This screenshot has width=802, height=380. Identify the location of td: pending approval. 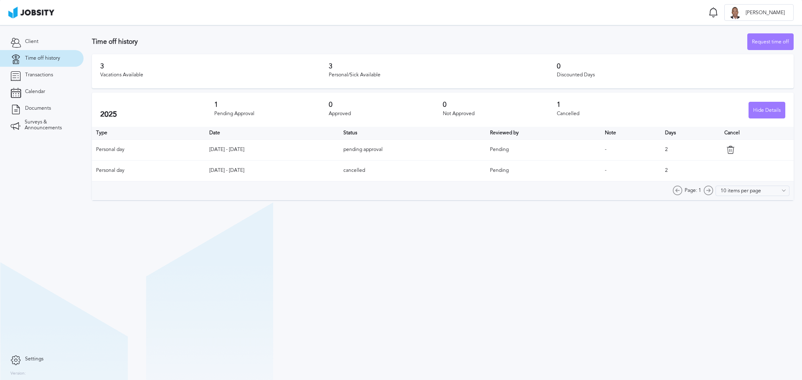
(412, 150).